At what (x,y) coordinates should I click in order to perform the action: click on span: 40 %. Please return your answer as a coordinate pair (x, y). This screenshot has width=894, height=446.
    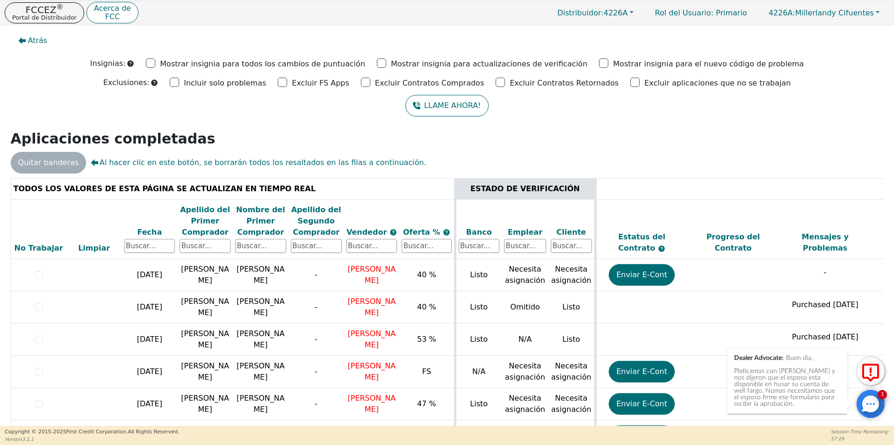
    Looking at the image, I should click on (426, 274).